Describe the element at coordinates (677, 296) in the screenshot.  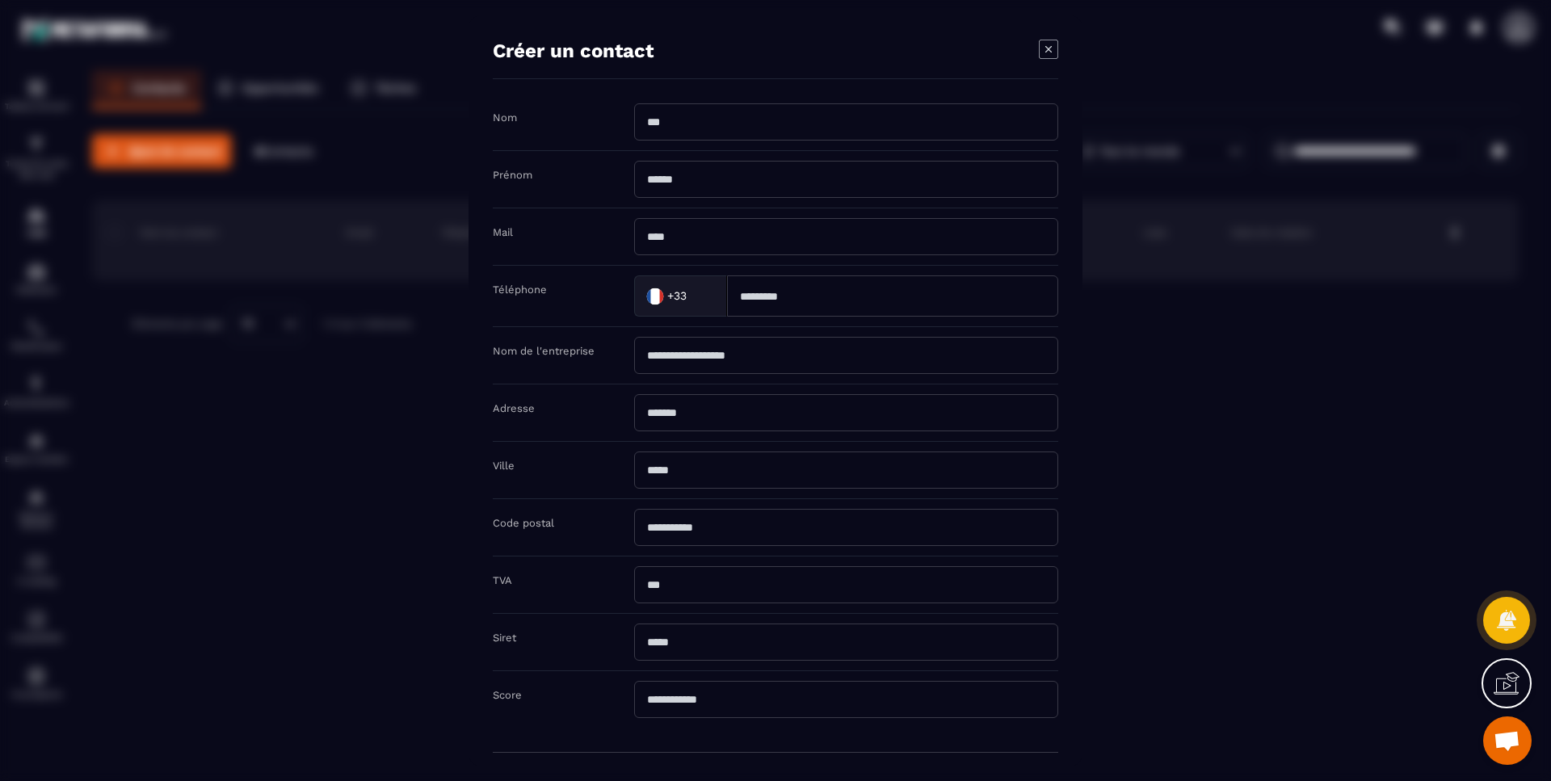
I see `span: +33` at that location.